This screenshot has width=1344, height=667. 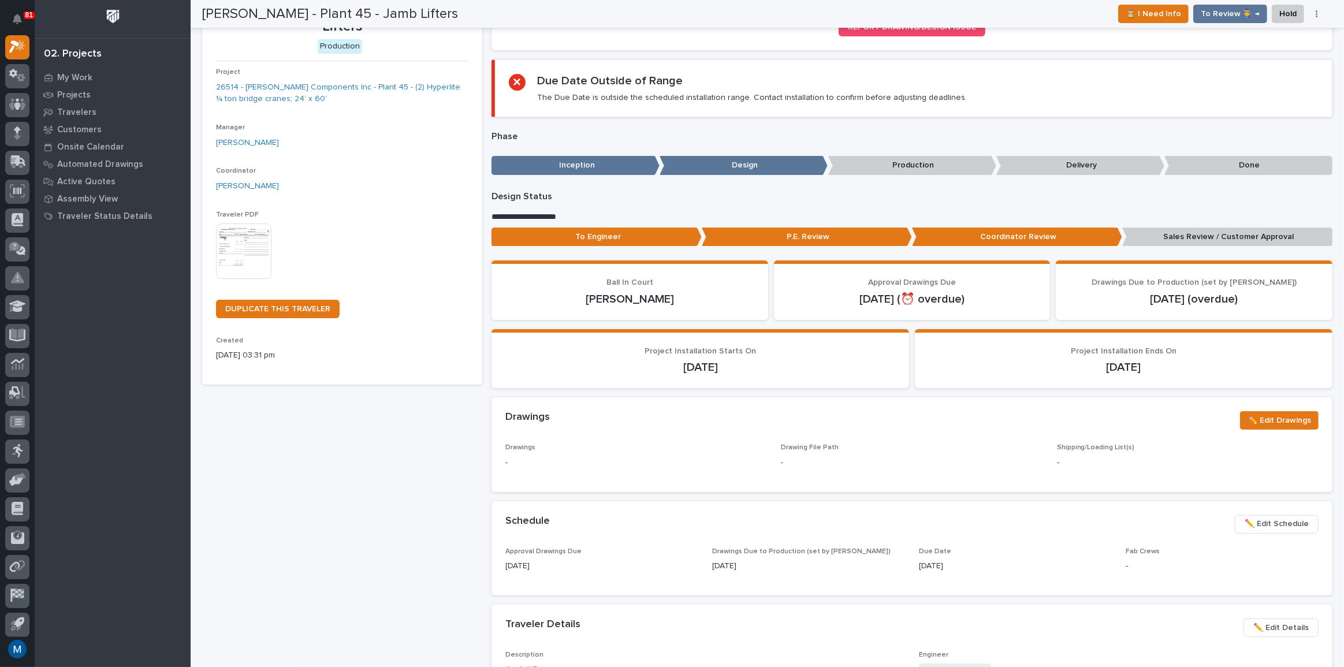 What do you see at coordinates (575, 165) in the screenshot?
I see `p: Inception` at bounding box center [575, 165].